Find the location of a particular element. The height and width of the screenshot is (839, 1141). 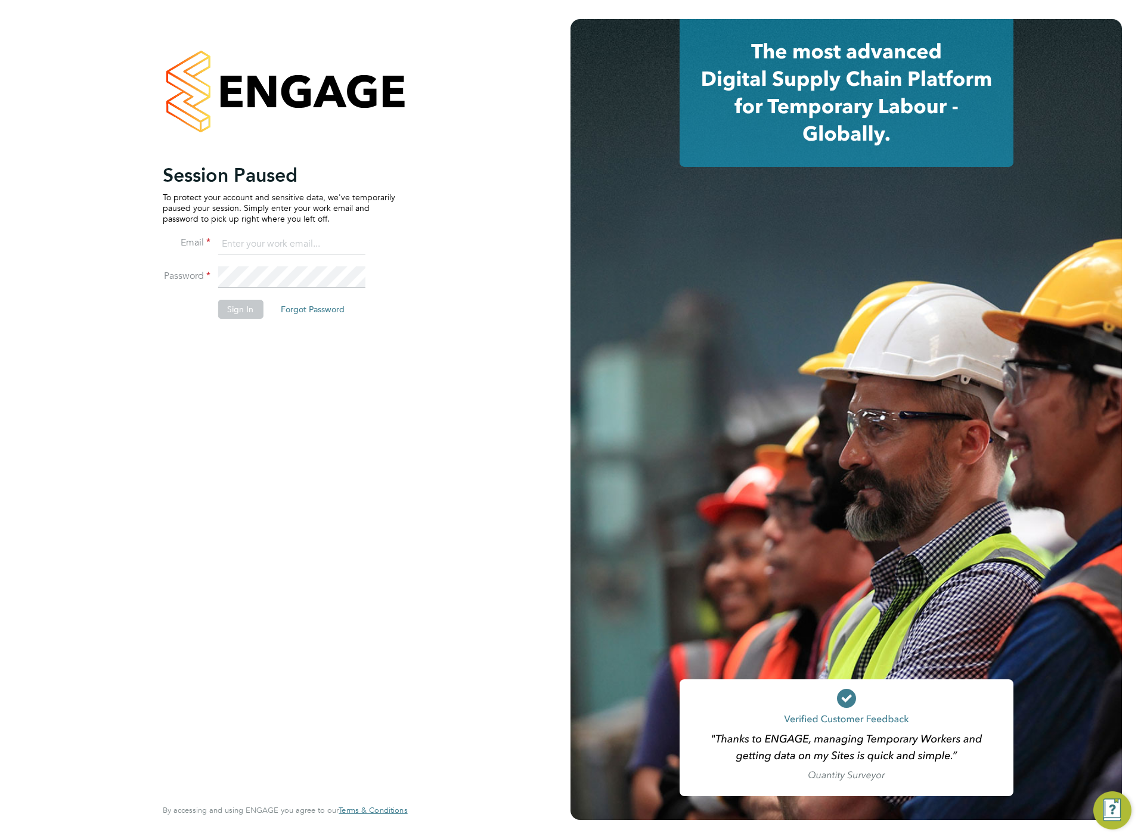

label: Password is located at coordinates (187, 276).